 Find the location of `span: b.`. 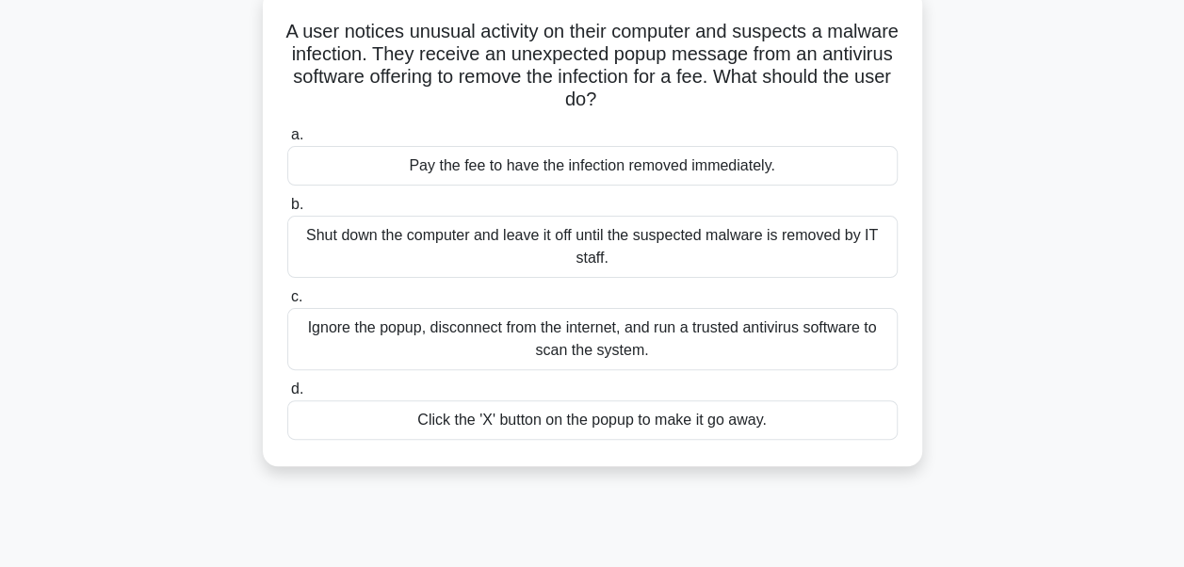

span: b. is located at coordinates (297, 203).